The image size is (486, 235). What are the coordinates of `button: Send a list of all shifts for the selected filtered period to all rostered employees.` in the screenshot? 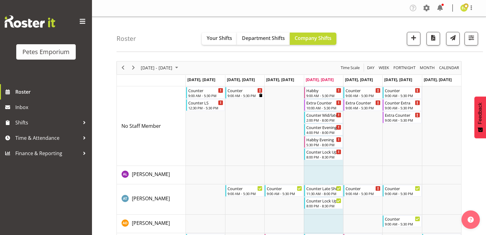 It's located at (453, 39).